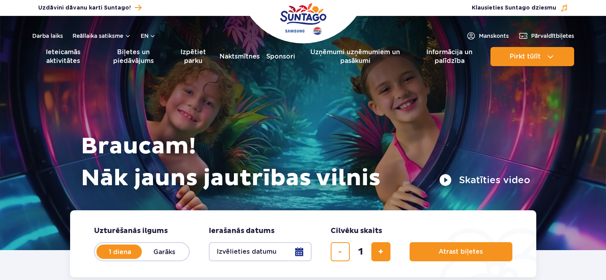 This screenshot has width=606, height=280. What do you see at coordinates (355, 56) in the screenshot?
I see `font: Uzņēmumi uzņēmumiem un pasākumi` at bounding box center [355, 56].